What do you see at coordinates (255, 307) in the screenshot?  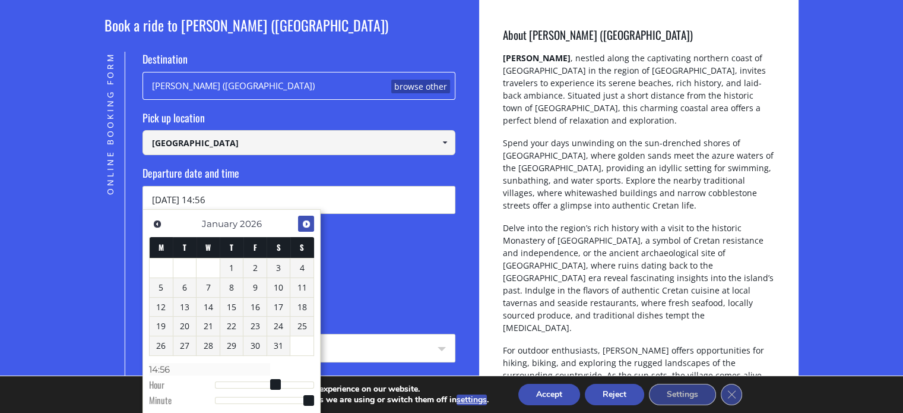 I see `a: 16` at bounding box center [255, 307].